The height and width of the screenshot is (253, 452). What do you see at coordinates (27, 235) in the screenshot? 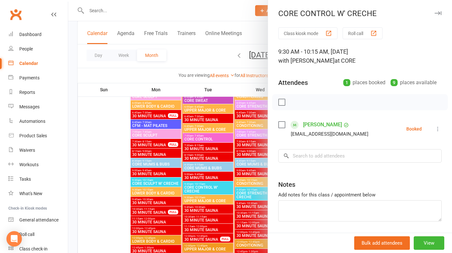
I see `div: Roll call` at bounding box center [27, 235].